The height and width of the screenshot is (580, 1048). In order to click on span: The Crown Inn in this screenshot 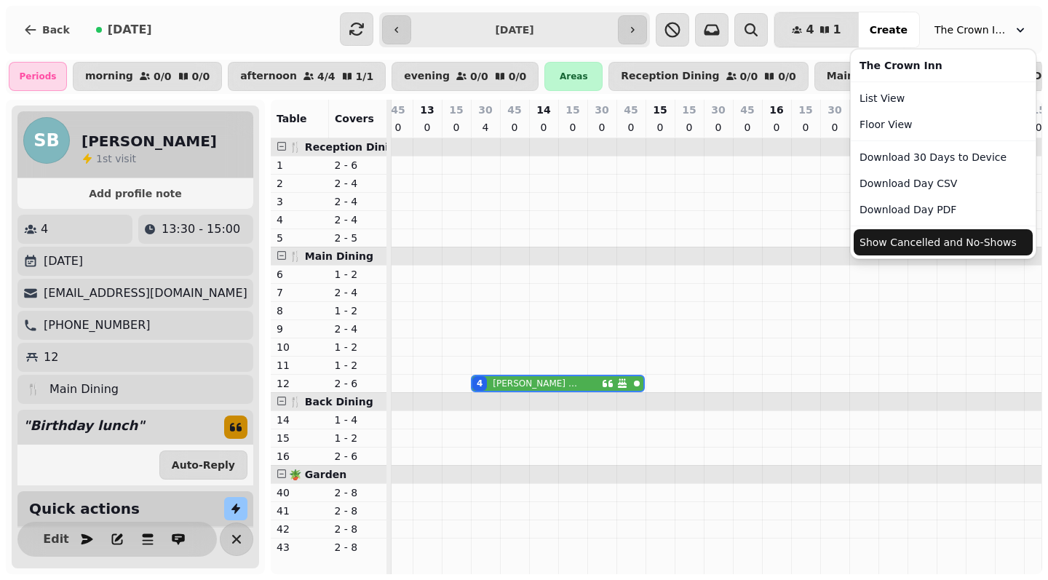, I will do `click(971, 30)`.